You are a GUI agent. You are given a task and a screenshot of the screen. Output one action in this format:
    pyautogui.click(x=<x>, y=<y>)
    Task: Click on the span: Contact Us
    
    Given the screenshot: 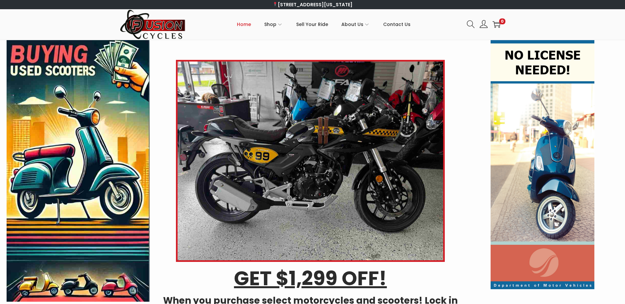 What is the action you would take?
    pyautogui.click(x=397, y=24)
    